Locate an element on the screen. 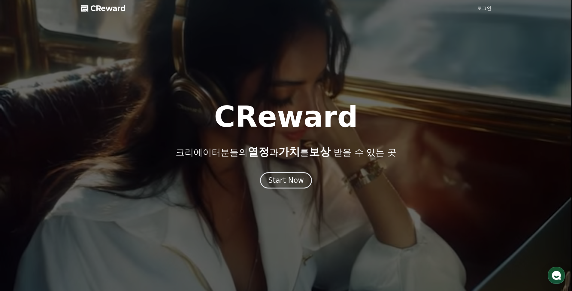 The image size is (572, 291). a: Start Now is located at coordinates (286, 181).